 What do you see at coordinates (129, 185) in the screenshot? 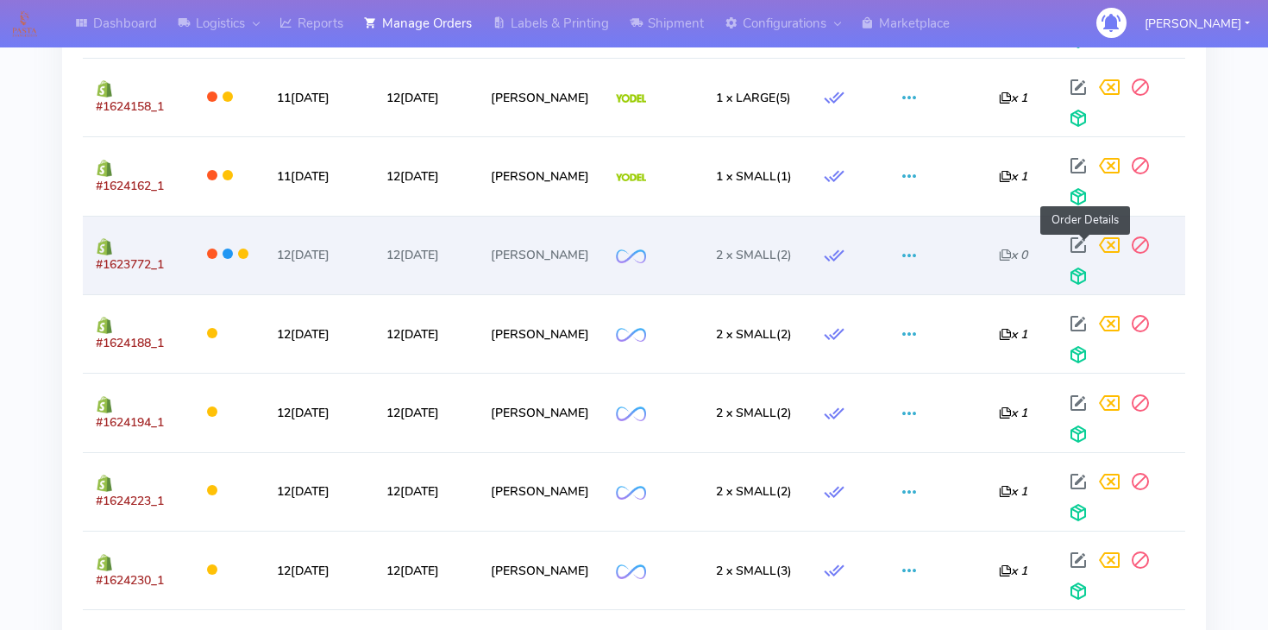
I see `span: #1624162_1` at bounding box center [129, 185].